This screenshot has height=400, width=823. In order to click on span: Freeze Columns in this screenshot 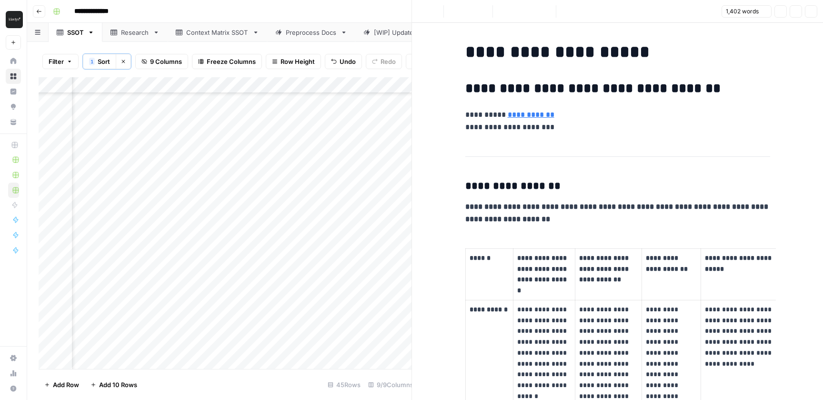, I will do `click(231, 61)`.